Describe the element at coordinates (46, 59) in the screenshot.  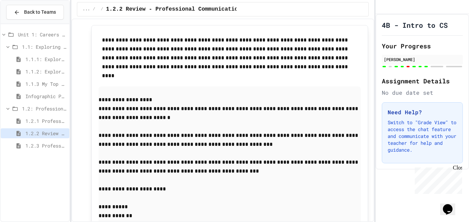
I see `span: 1.1.1: Exploring CS Careers` at that location.